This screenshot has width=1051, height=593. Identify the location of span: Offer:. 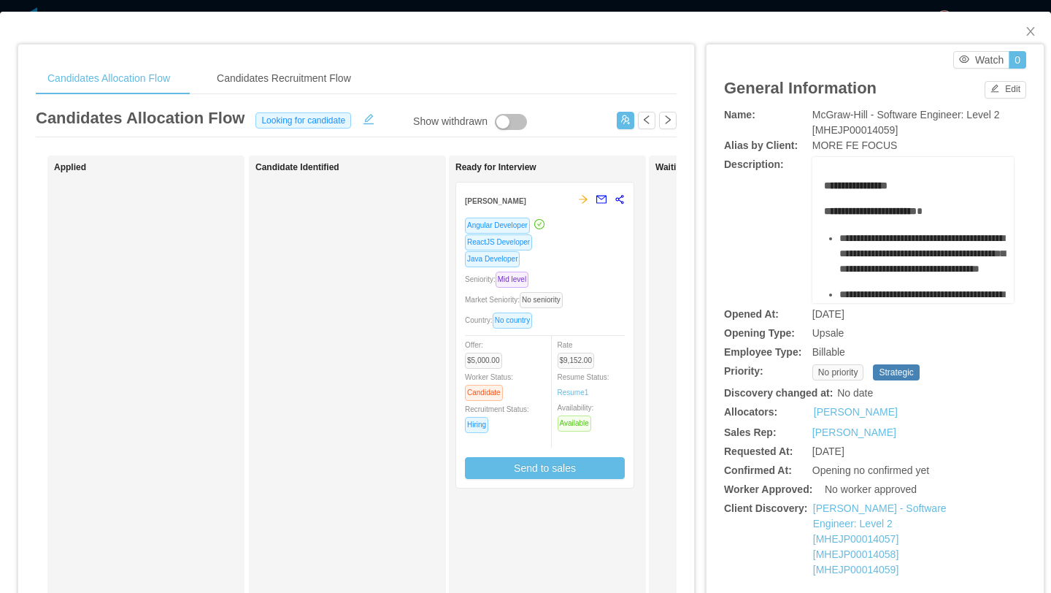
(486, 353).